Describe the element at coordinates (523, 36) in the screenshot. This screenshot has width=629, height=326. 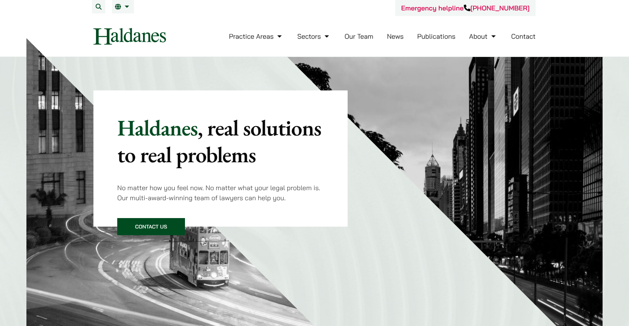
I see `a: Contact` at that location.